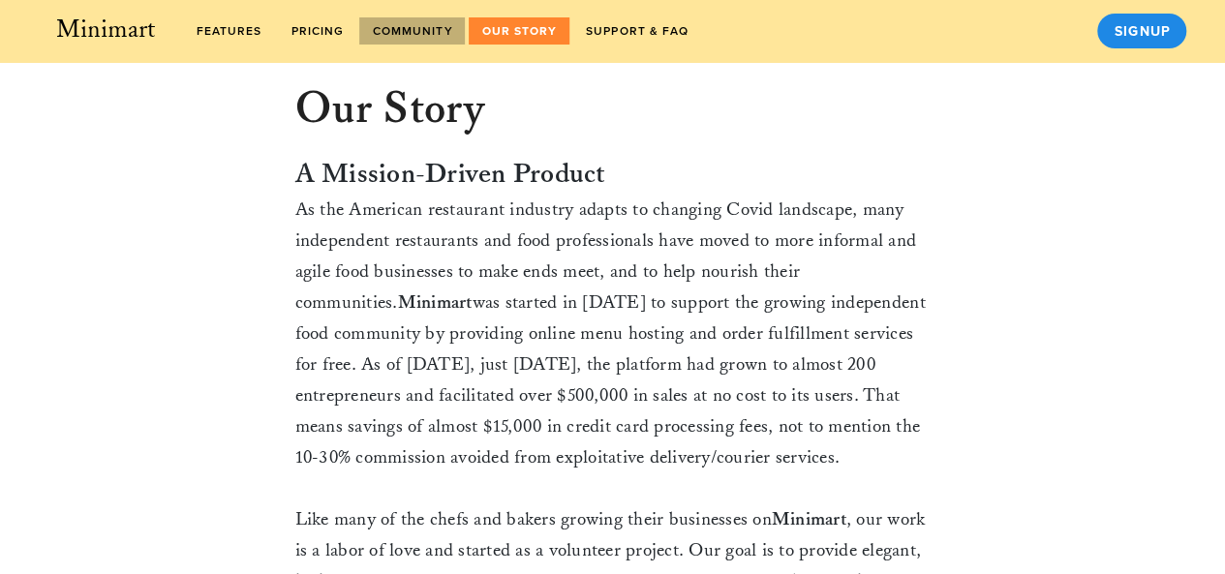 Image resolution: width=1225 pixels, height=574 pixels. I want to click on a: Minimart, so click(105, 29).